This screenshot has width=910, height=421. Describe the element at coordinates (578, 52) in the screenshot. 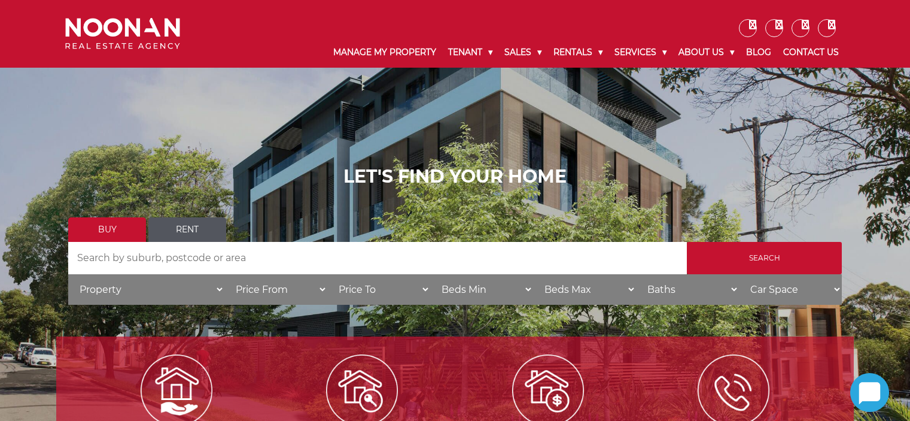

I see `a: Rentals` at that location.